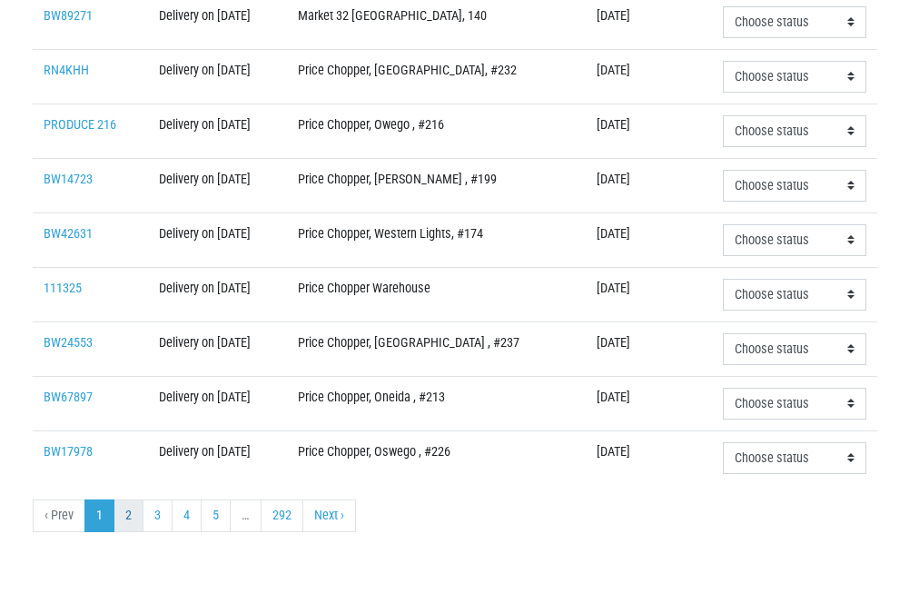 The width and height of the screenshot is (909, 603). I want to click on nav: pager, so click(455, 516).